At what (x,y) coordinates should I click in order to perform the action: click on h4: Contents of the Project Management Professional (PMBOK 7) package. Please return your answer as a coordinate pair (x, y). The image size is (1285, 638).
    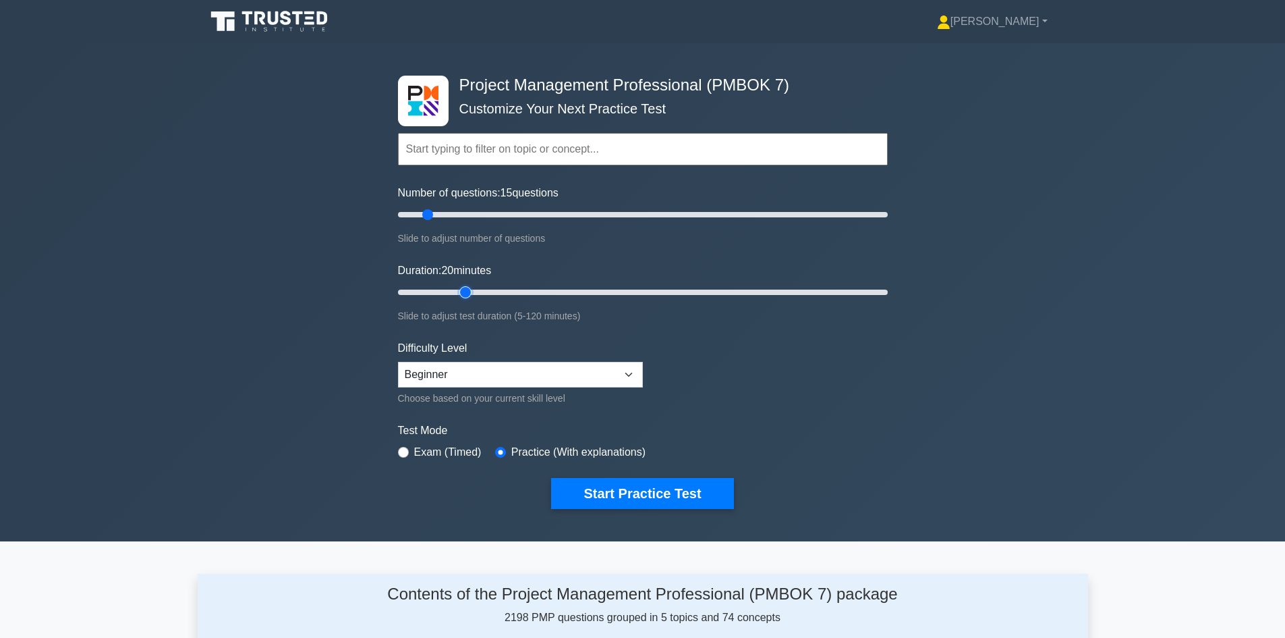
    Looking at the image, I should click on (643, 594).